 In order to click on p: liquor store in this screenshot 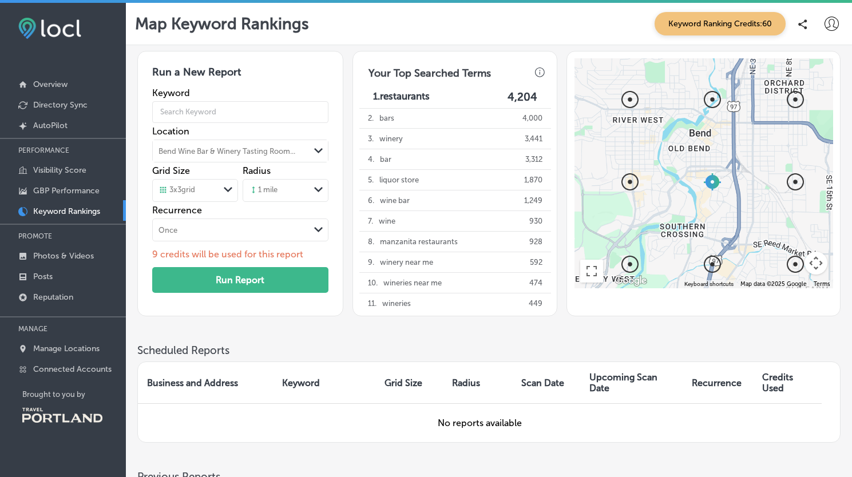, I will do `click(399, 180)`.